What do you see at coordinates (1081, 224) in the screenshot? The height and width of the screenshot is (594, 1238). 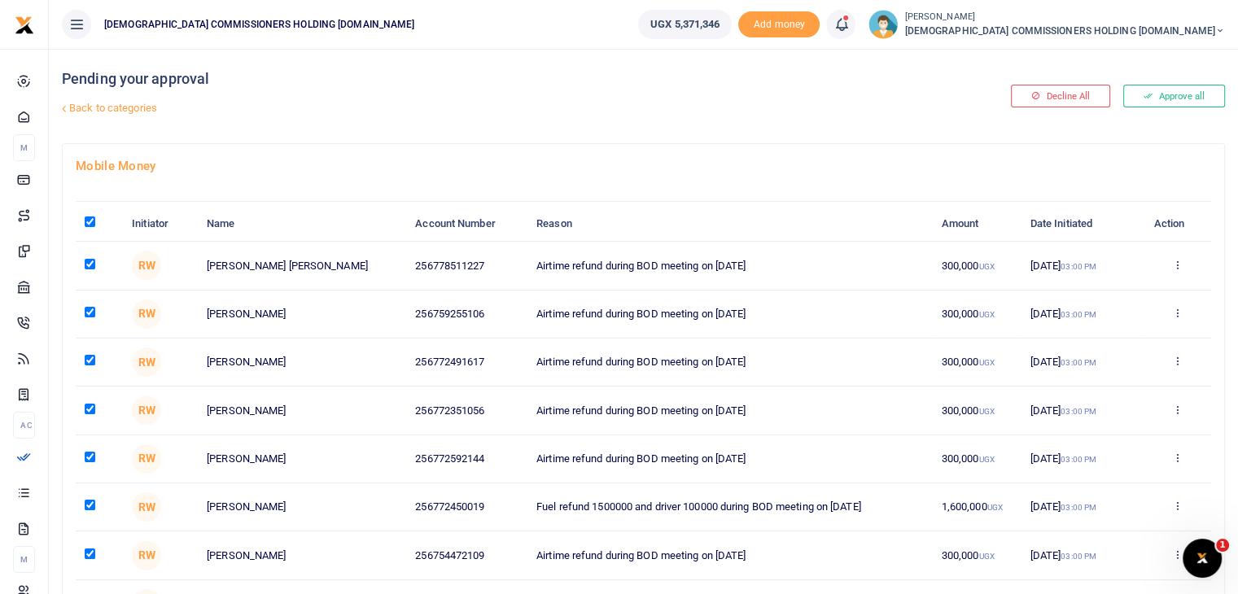 I see `th: Date Initiated: activate to sort column ascending` at bounding box center [1081, 224].